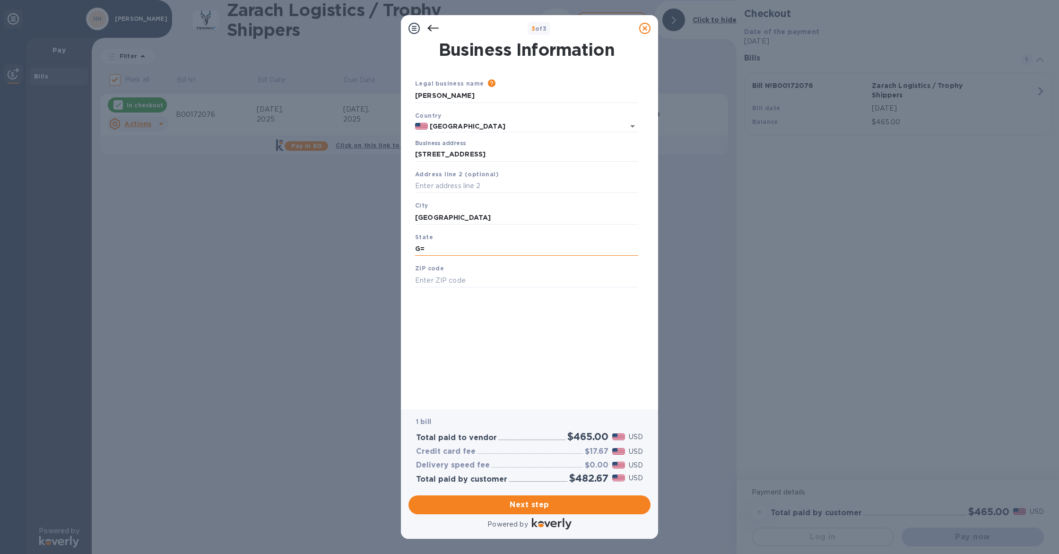  I want to click on label: Business address, so click(440, 144).